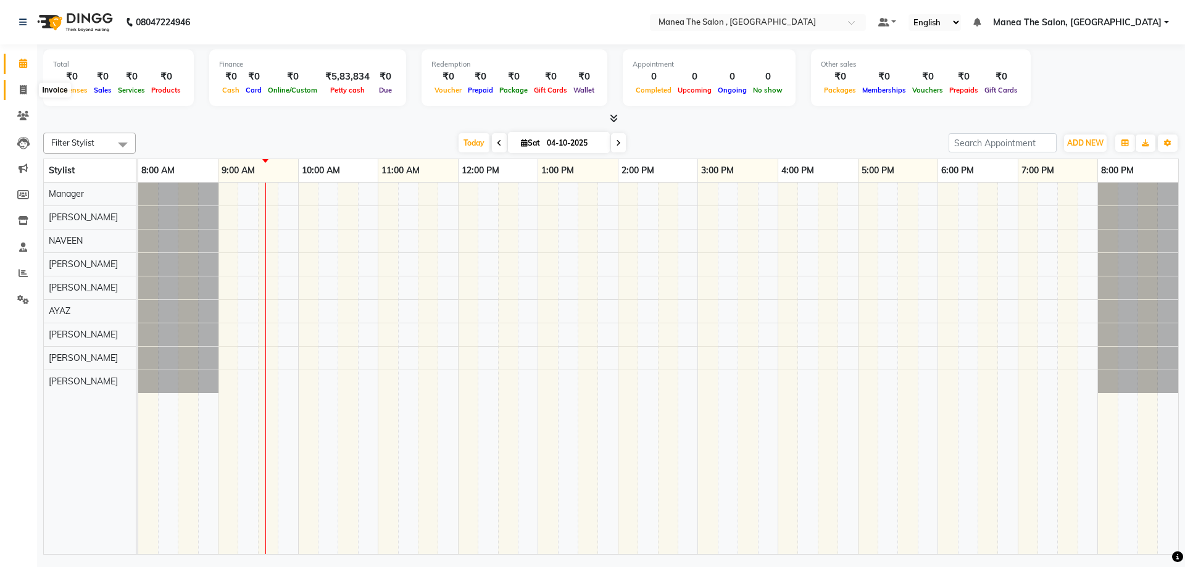 The height and width of the screenshot is (567, 1185). I want to click on a: 4:00 PM, so click(797, 170).